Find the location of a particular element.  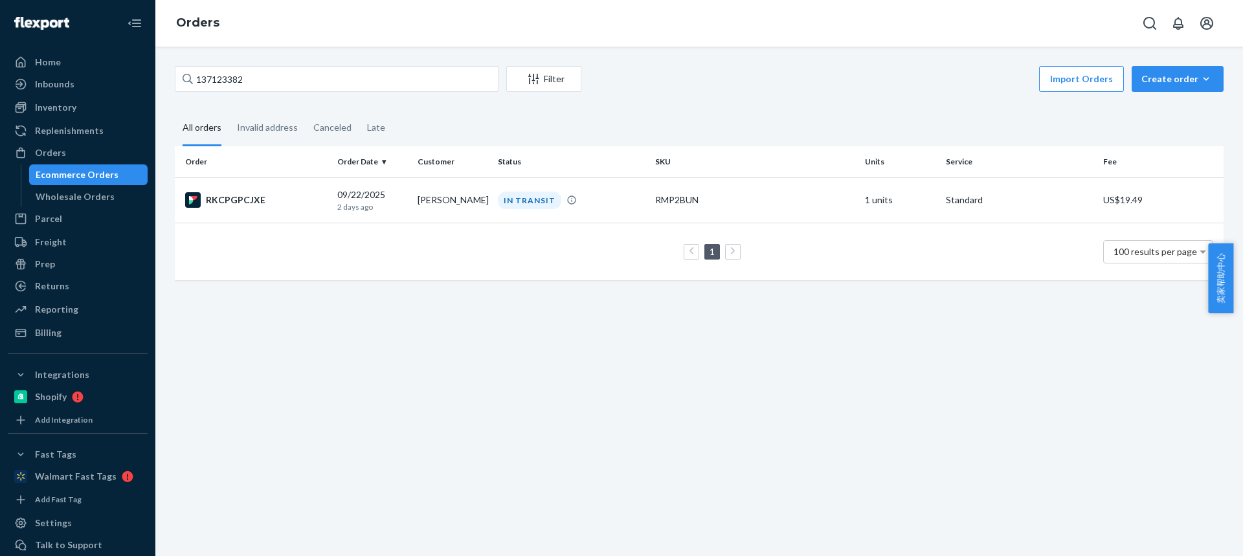

button: Open notifications is located at coordinates (1178, 23).